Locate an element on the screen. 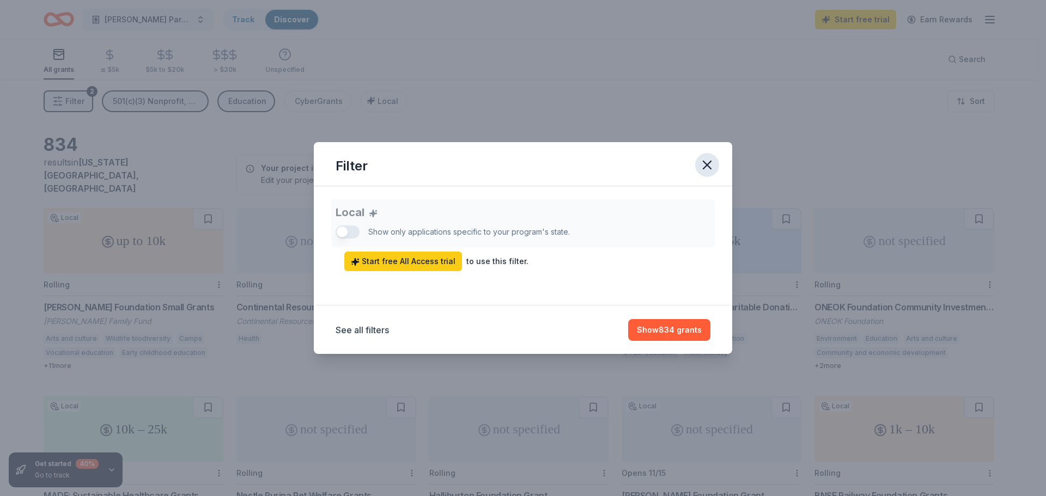 This screenshot has height=496, width=1046. button: See all filters is located at coordinates (362, 330).